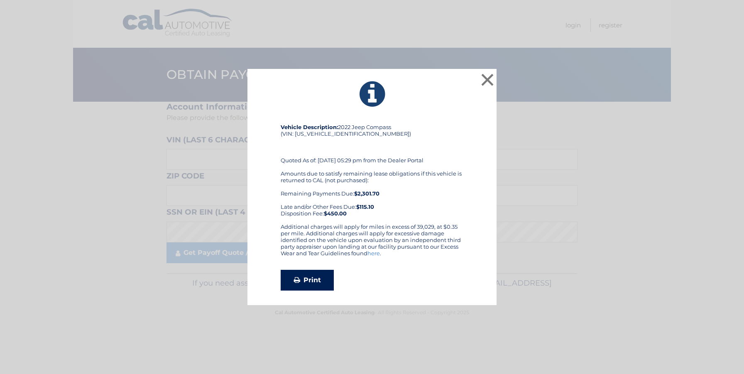 This screenshot has width=744, height=374. Describe the element at coordinates (365, 207) in the screenshot. I see `b: $115.10` at that location.